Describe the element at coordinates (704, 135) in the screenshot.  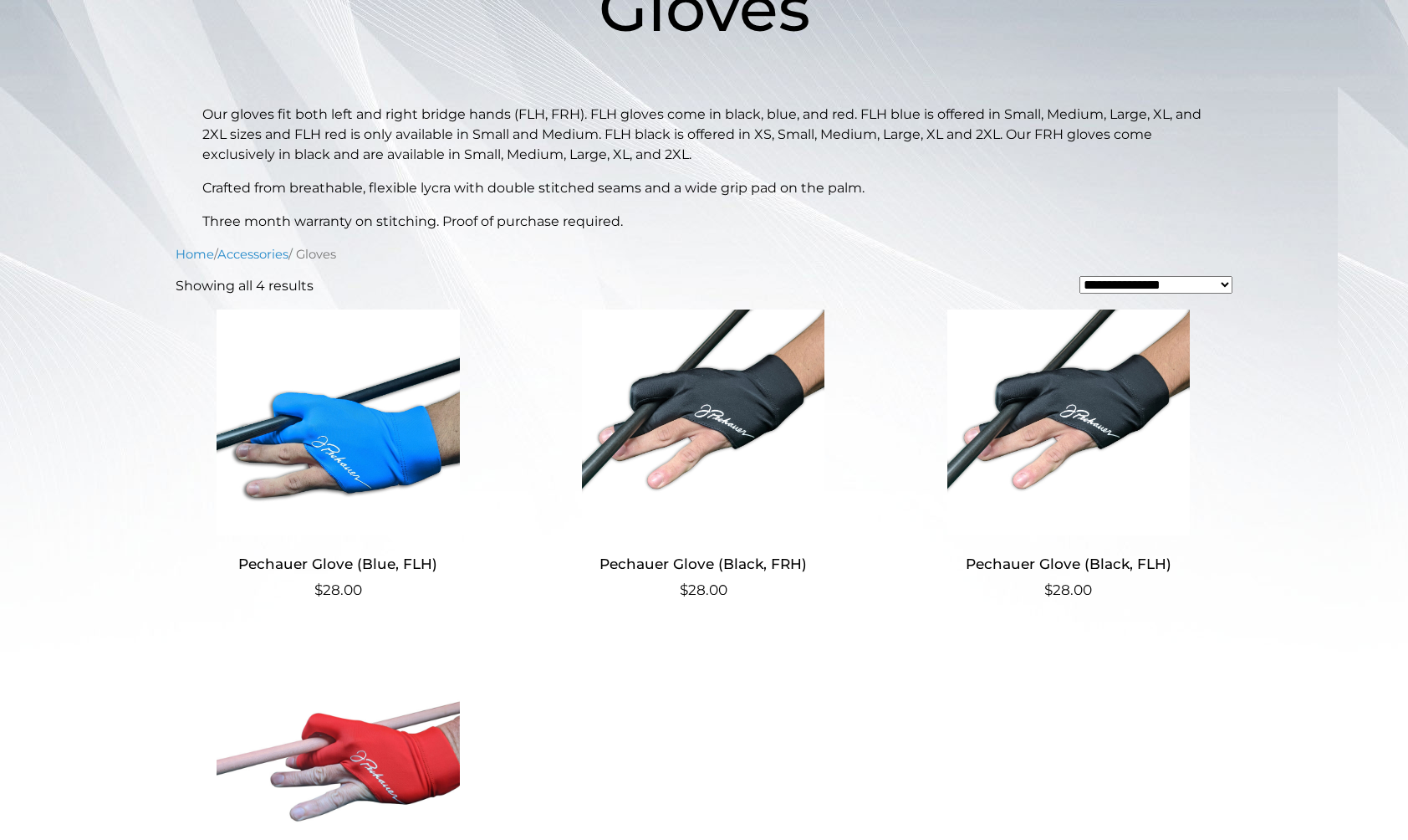
I see `p: Our gloves fit both left and right bridge hands (FLH, FRH). FLH gloves come in black, blue, and r...` at that location.